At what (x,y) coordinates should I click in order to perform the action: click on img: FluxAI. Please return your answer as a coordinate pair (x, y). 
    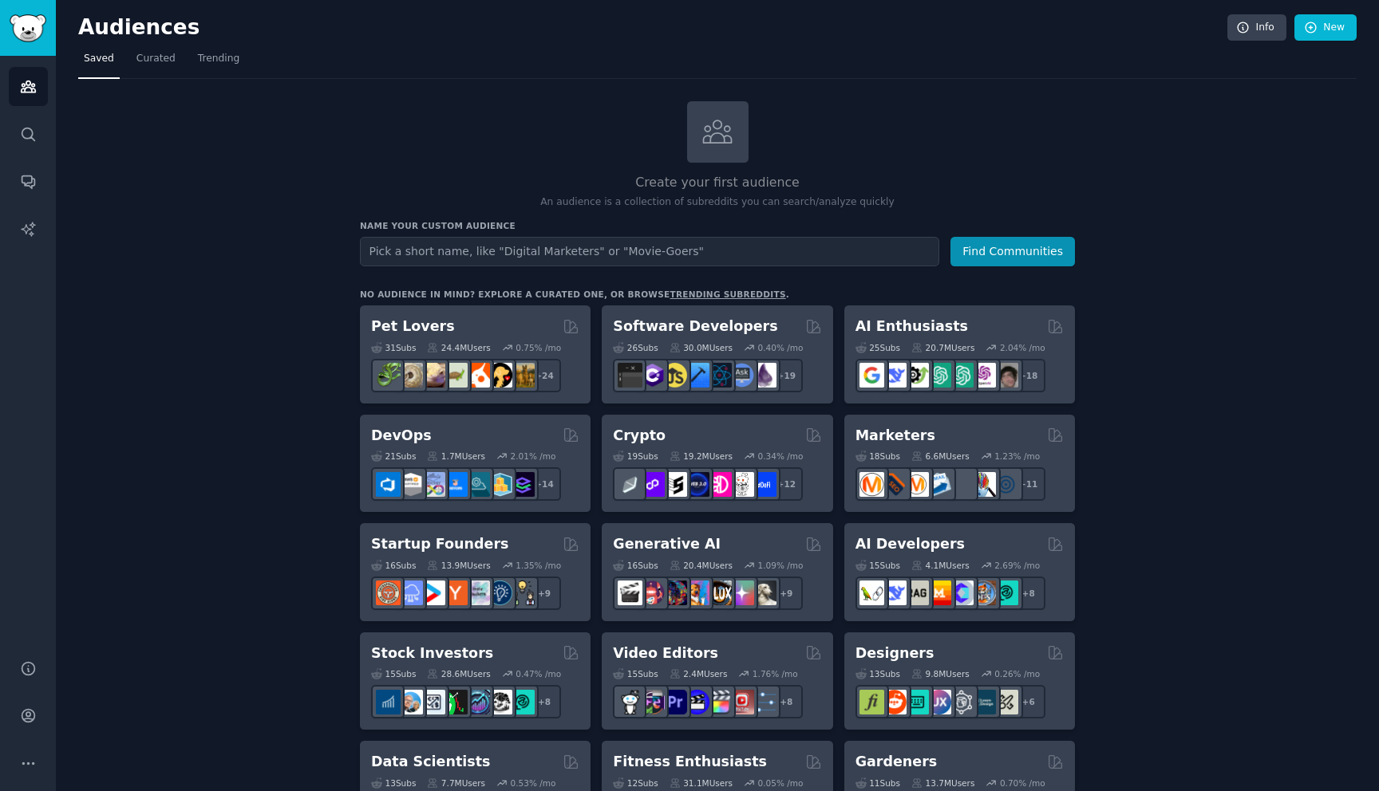
    Looking at the image, I should click on (719, 593).